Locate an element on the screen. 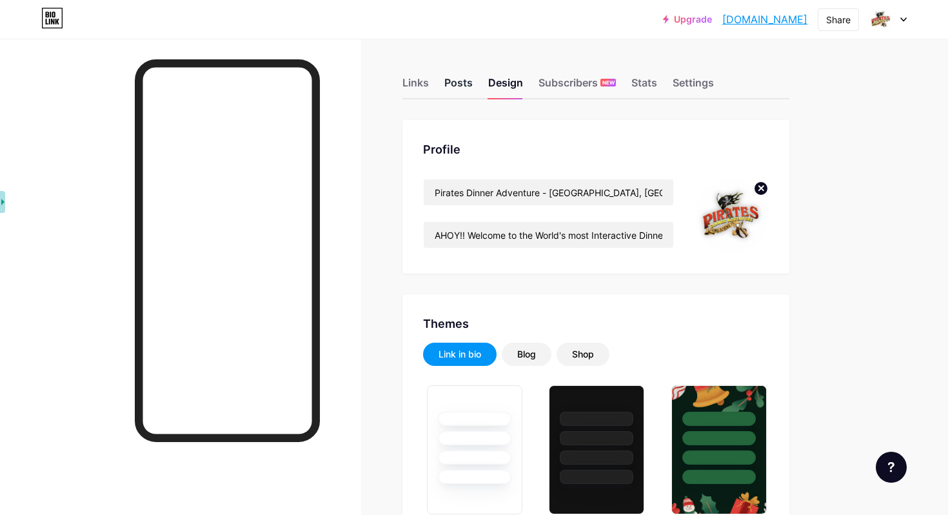  div: Blog is located at coordinates (526, 354).